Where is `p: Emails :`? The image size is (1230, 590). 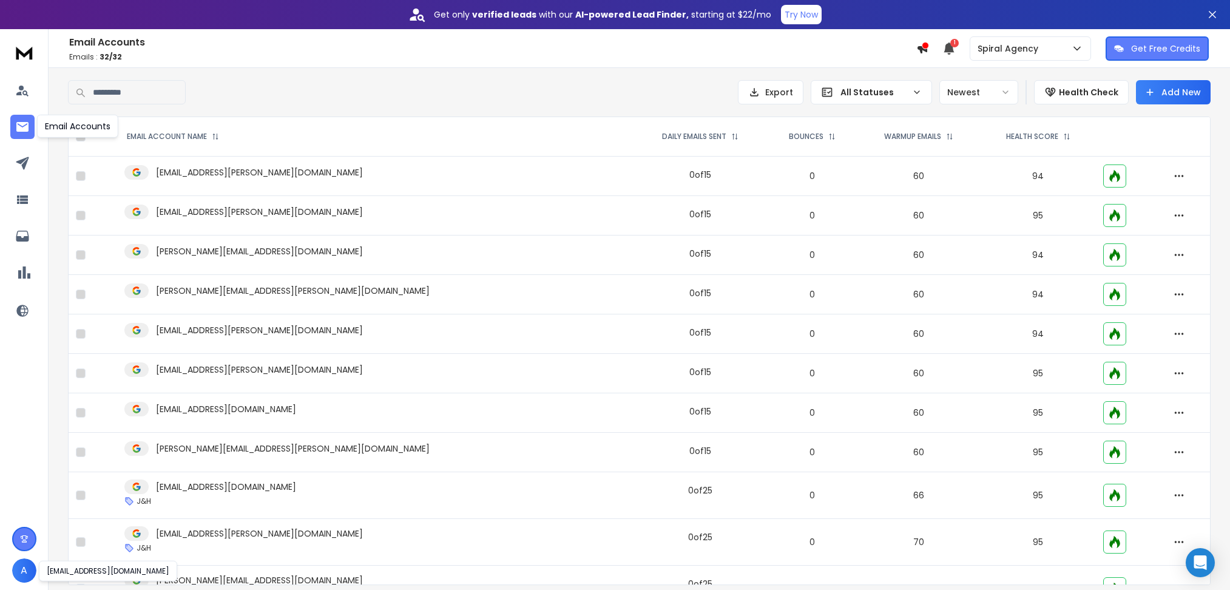
p: Emails : is located at coordinates (493, 57).